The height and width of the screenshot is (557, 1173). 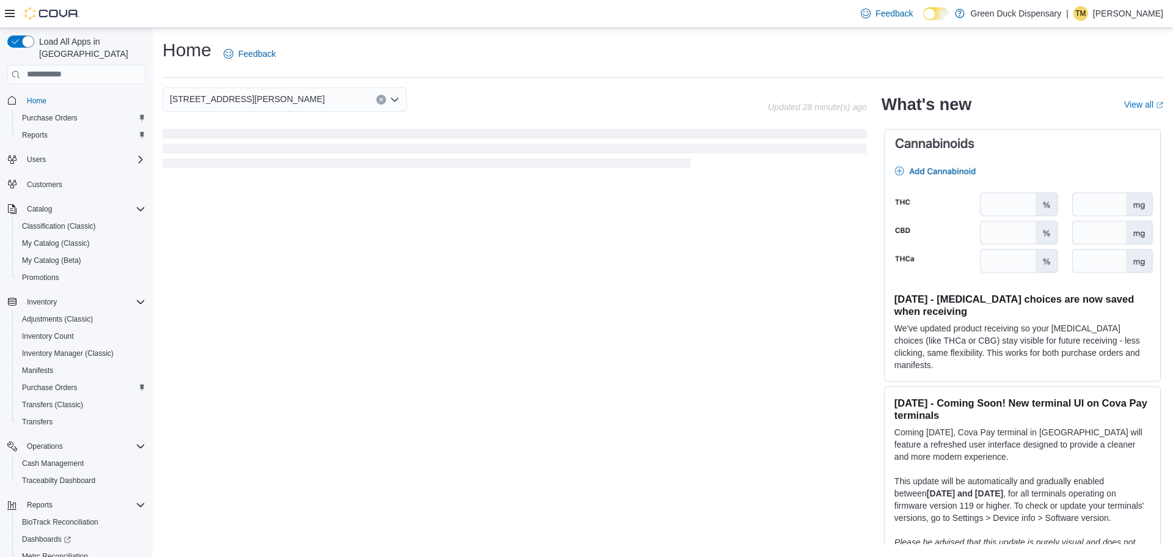 I want to click on button: Manifests, so click(x=81, y=370).